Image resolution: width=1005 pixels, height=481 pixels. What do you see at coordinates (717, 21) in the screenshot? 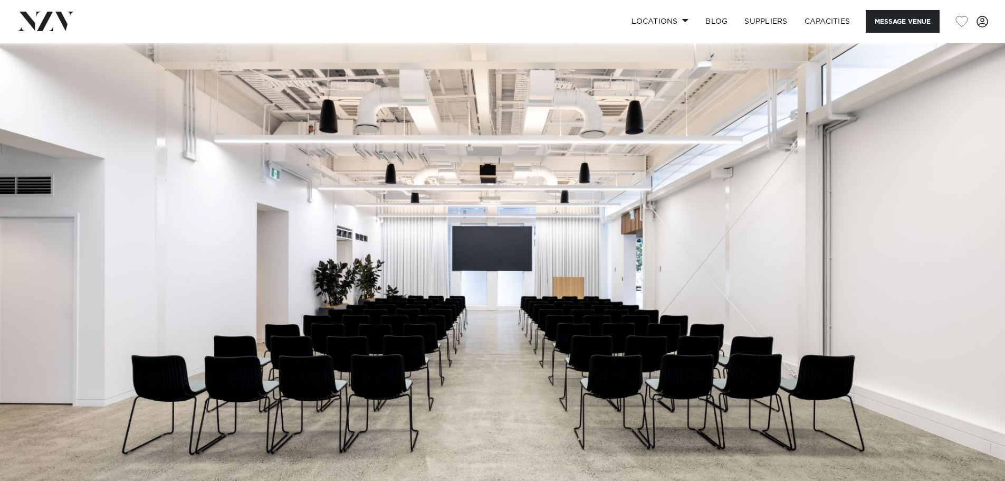
I see `a: BLOG` at bounding box center [717, 21].